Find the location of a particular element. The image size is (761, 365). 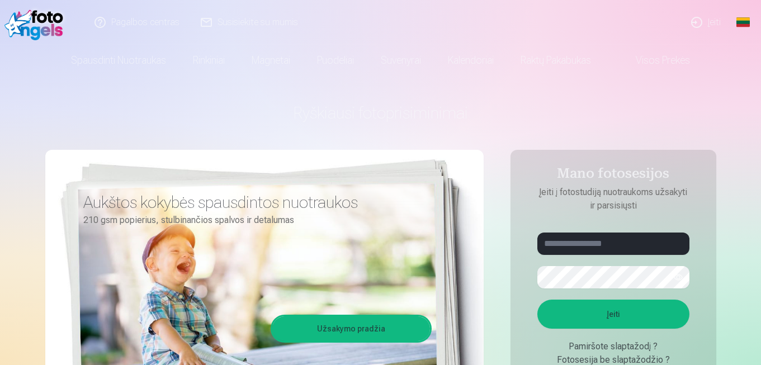

div: Pamiršote slaptažodį ? is located at coordinates (613, 347).